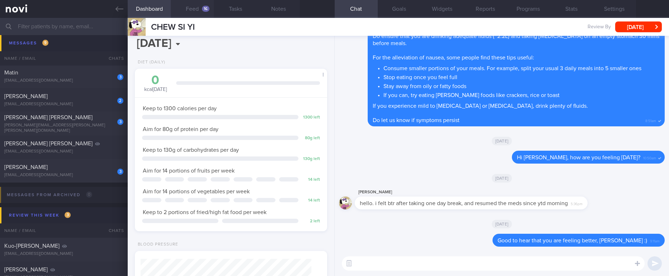 The height and width of the screenshot is (276, 669). Describe the element at coordinates (89, 195) in the screenshot. I see `span: 0` at that location.